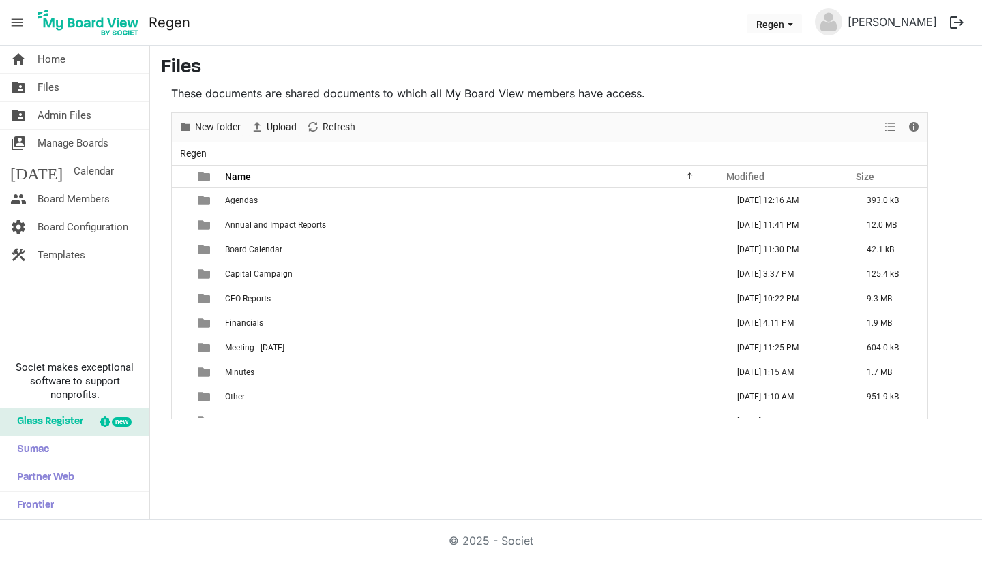 The image size is (982, 561). Describe the element at coordinates (787, 421) in the screenshot. I see `td: November 19, 2024 9:34 PM column header Modified` at that location.